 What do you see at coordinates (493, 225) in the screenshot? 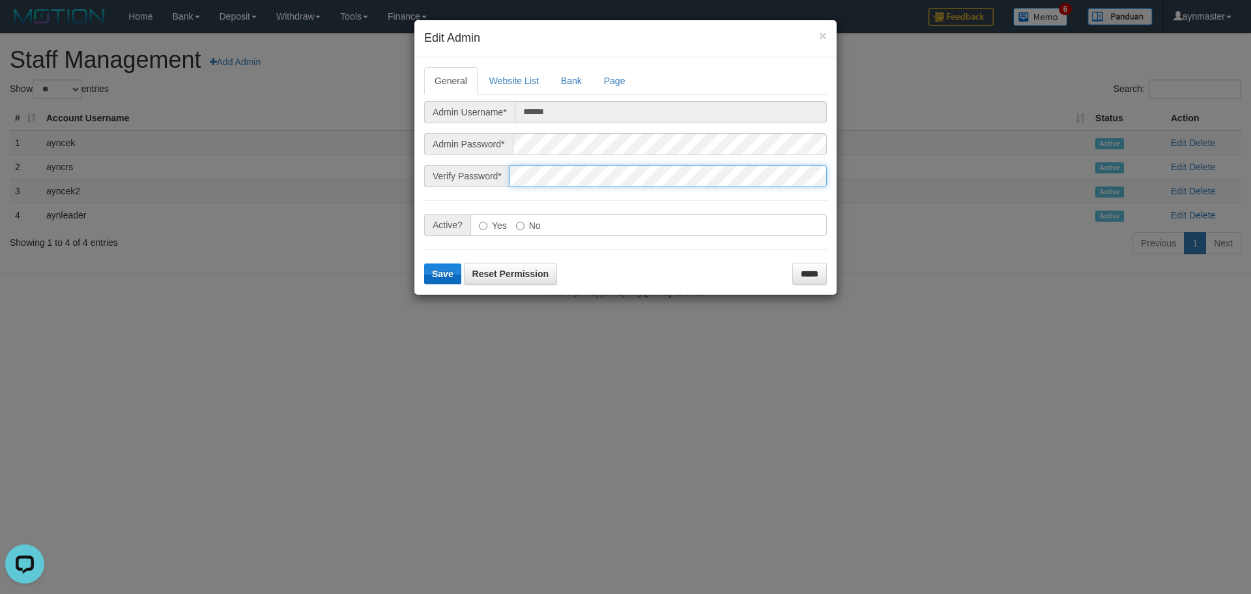
I see `label: Yes` at bounding box center [493, 225].